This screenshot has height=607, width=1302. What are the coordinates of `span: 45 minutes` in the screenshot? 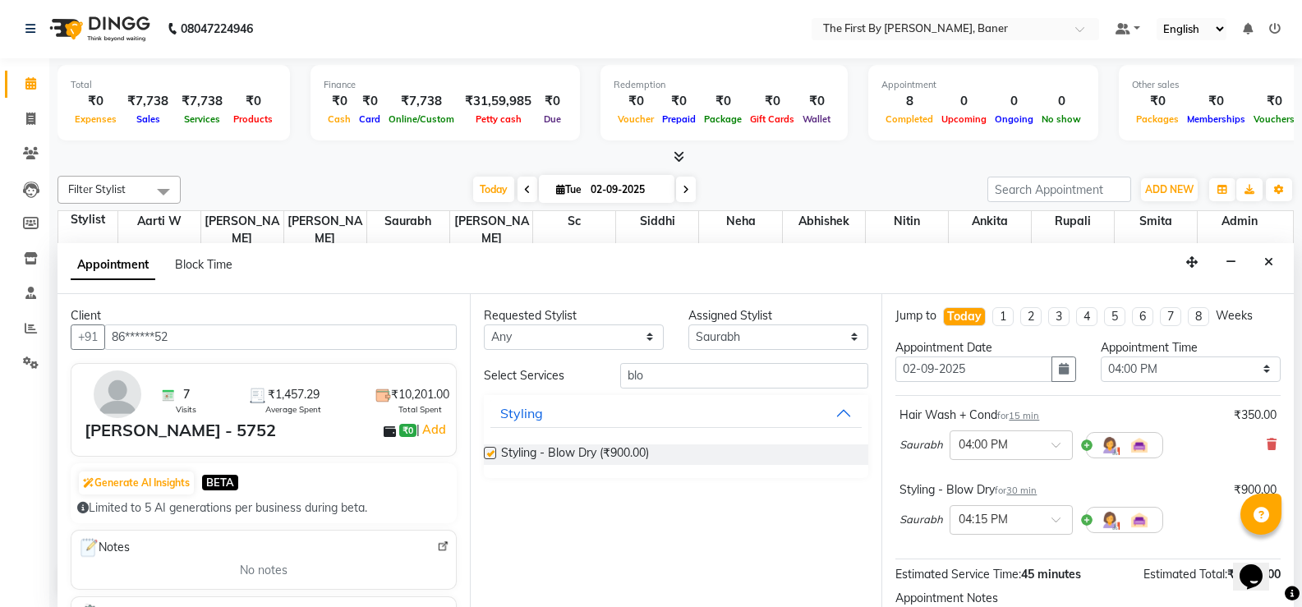 It's located at (1051, 574).